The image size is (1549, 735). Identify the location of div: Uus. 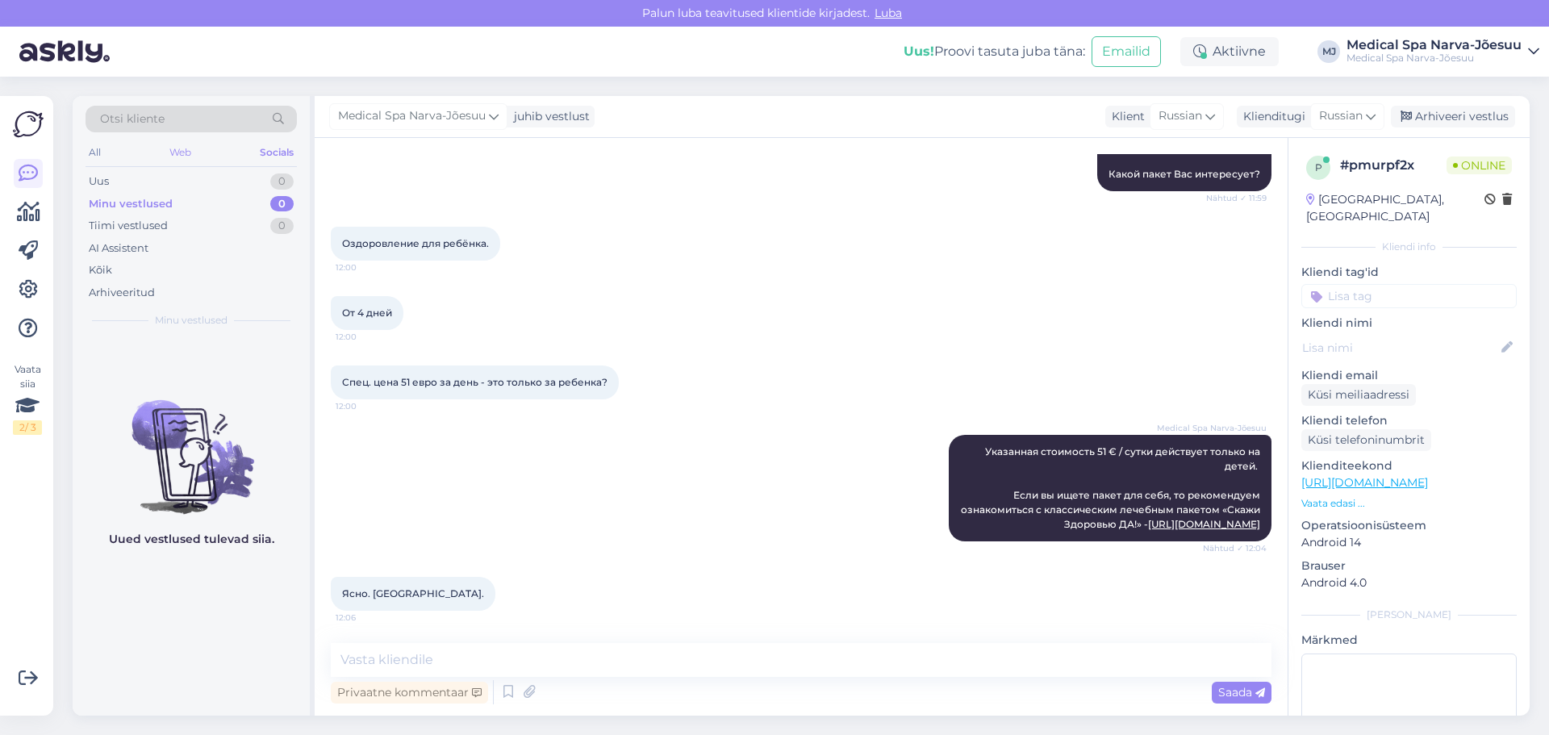
(98, 182).